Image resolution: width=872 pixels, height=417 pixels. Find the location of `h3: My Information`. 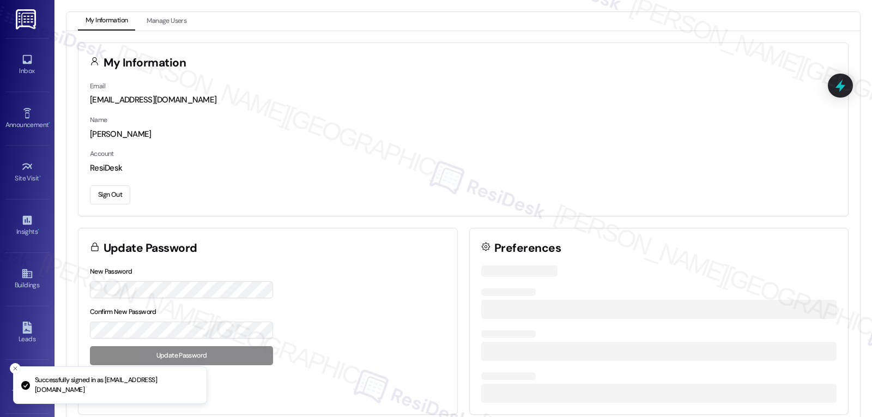

h3: My Information is located at coordinates (145, 63).